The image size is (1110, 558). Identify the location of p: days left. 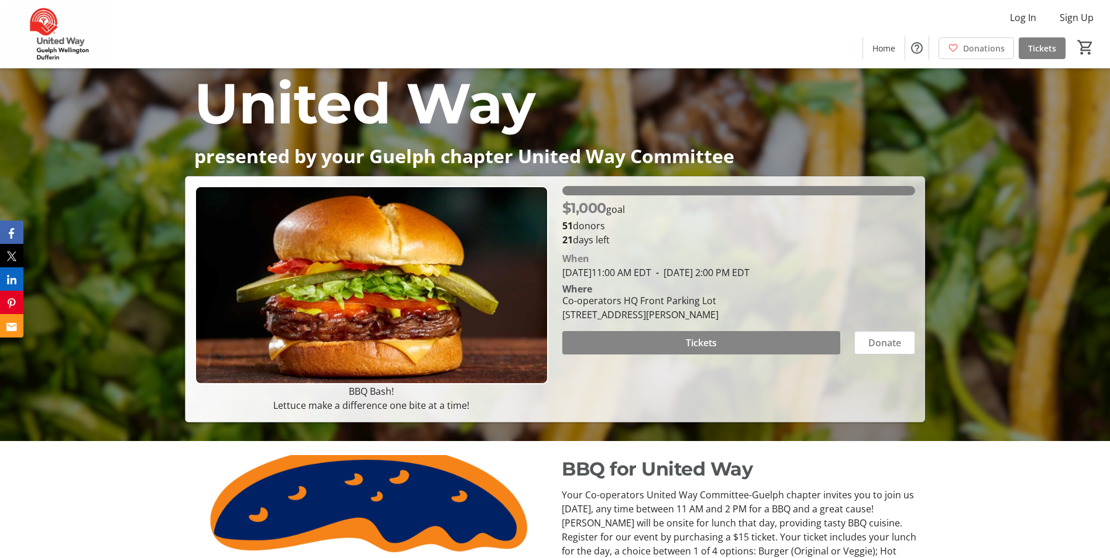
(738, 240).